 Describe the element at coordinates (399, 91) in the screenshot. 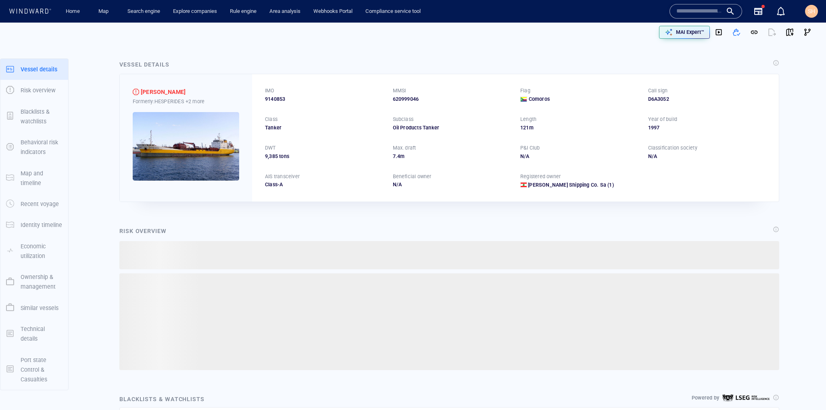

I see `p: MMSI` at that location.